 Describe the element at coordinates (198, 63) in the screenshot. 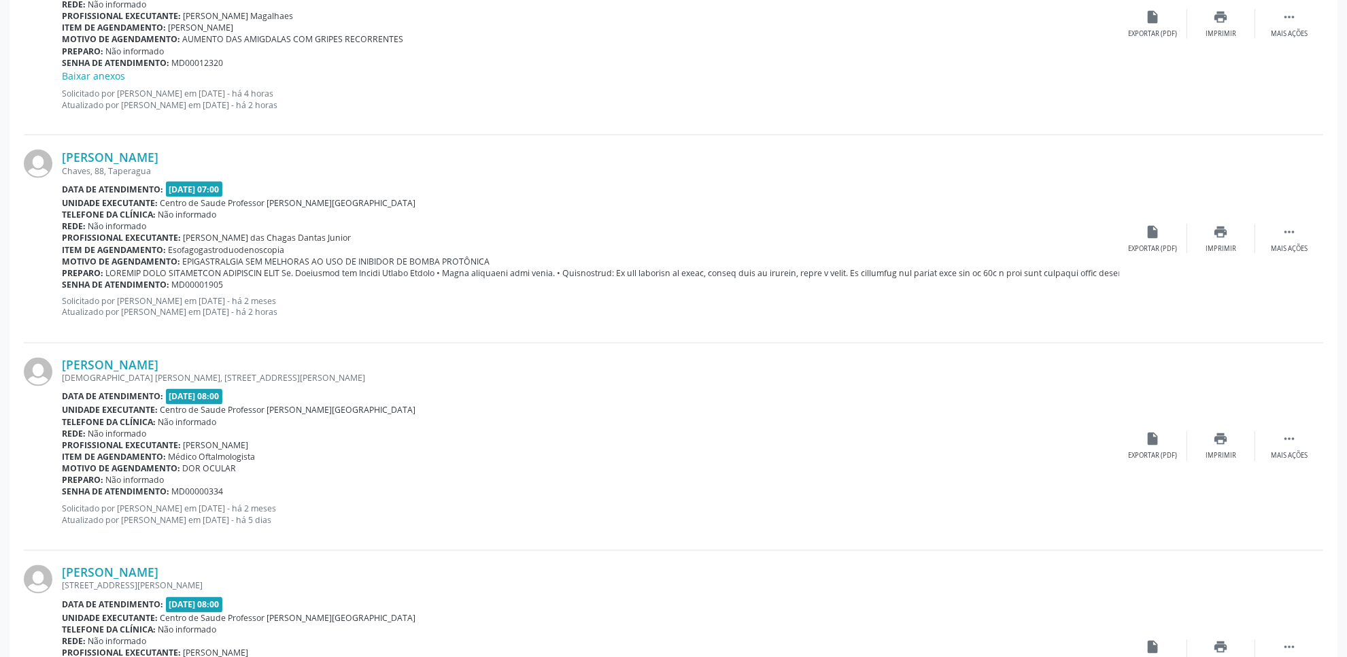

I see `span: MD00012320` at that location.